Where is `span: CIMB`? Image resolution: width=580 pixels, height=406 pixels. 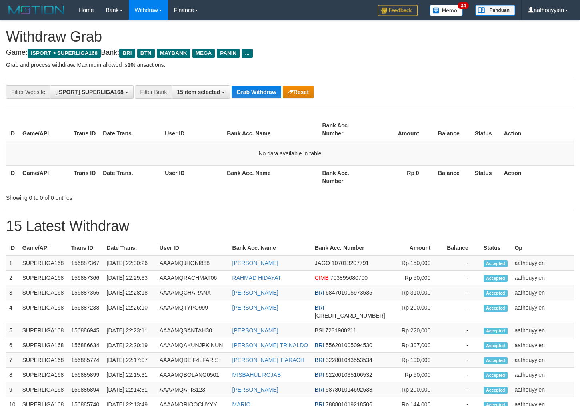
span: CIMB is located at coordinates (322, 278).